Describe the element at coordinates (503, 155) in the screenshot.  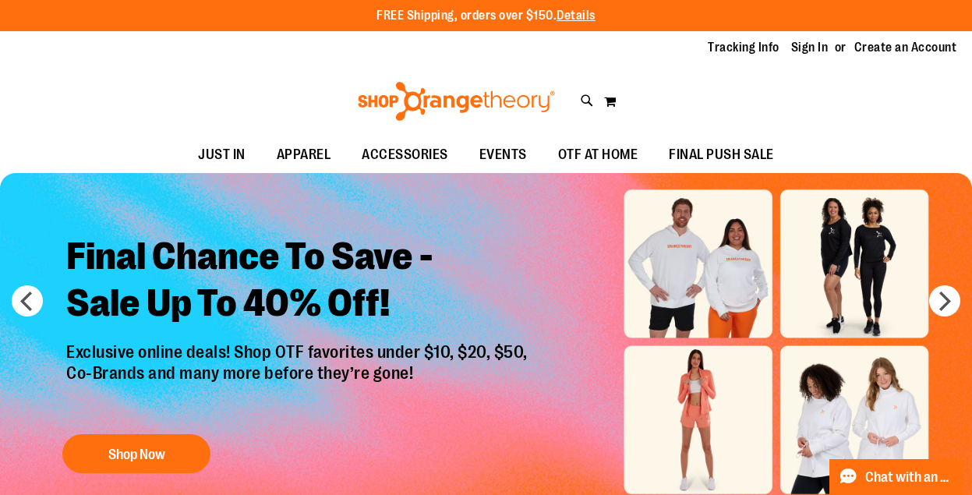
I see `a: EVENTS` at that location.